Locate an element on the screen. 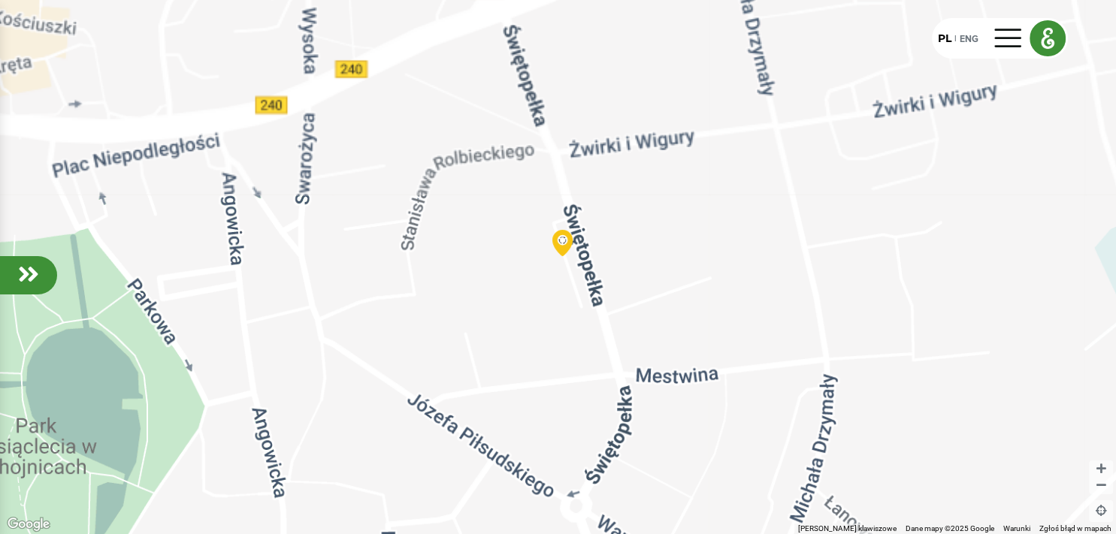 The width and height of the screenshot is (1116, 534). div: ENG is located at coordinates (969, 38).